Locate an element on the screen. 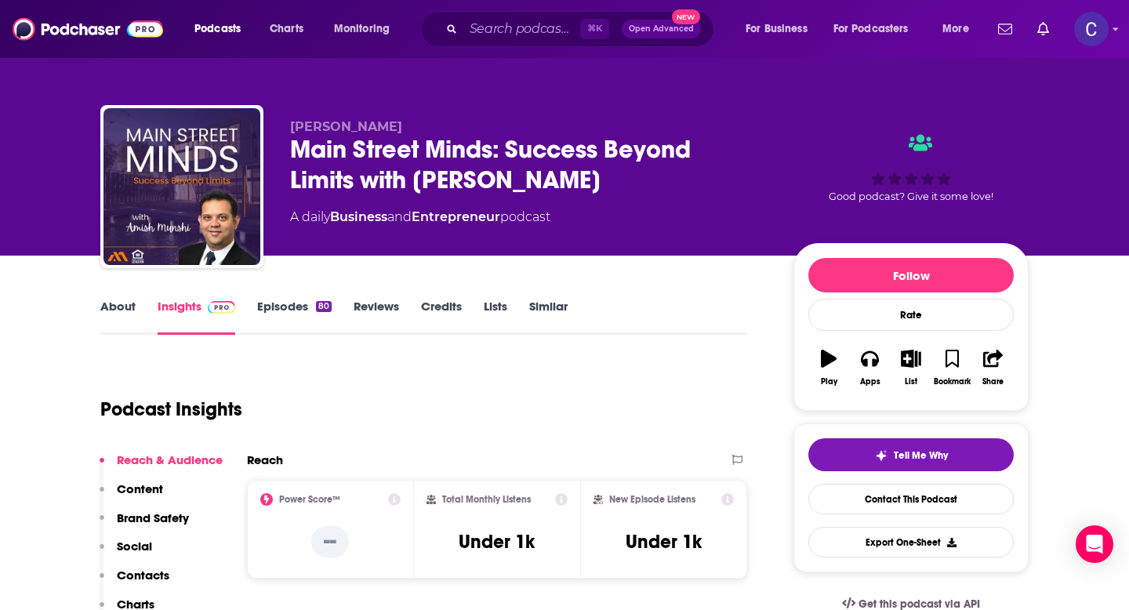 The image size is (1129, 610). span: Good podcast? Give it some love! is located at coordinates (911, 196).